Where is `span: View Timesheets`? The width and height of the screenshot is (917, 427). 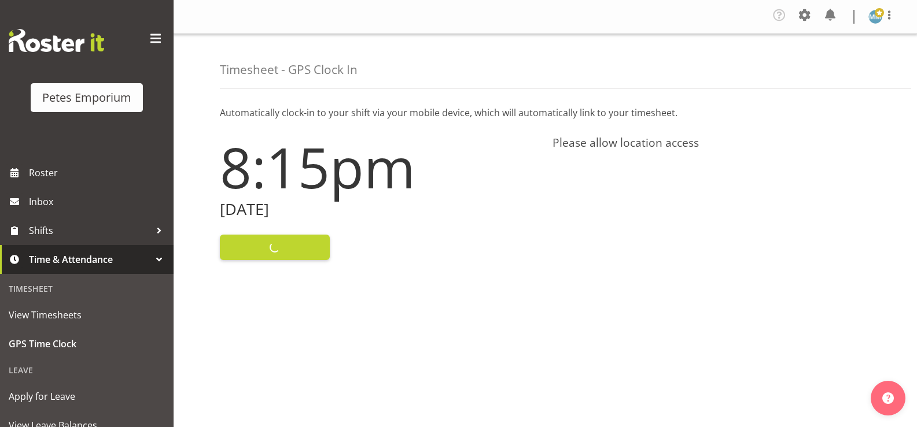 span: View Timesheets is located at coordinates (87, 315).